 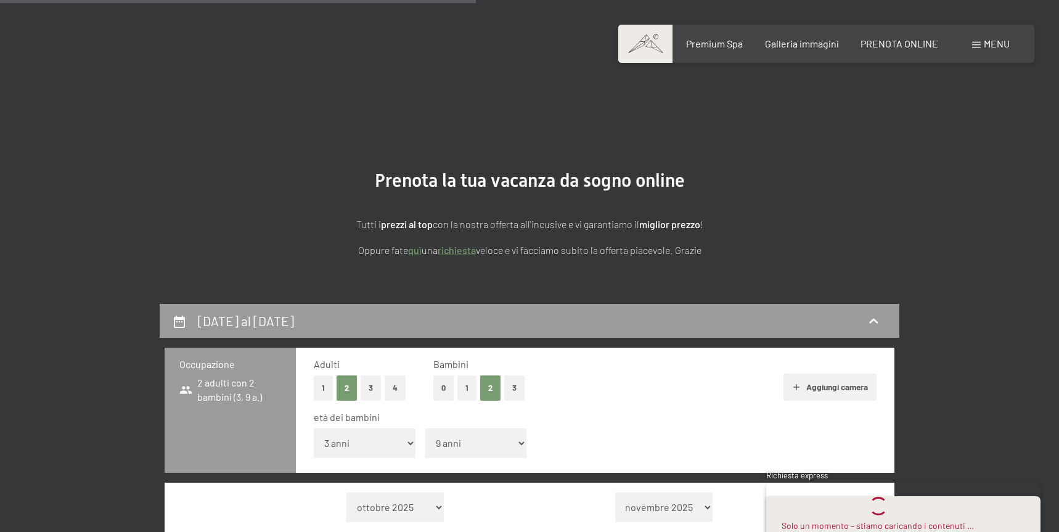 I want to click on a: Premium Spa, so click(x=714, y=43).